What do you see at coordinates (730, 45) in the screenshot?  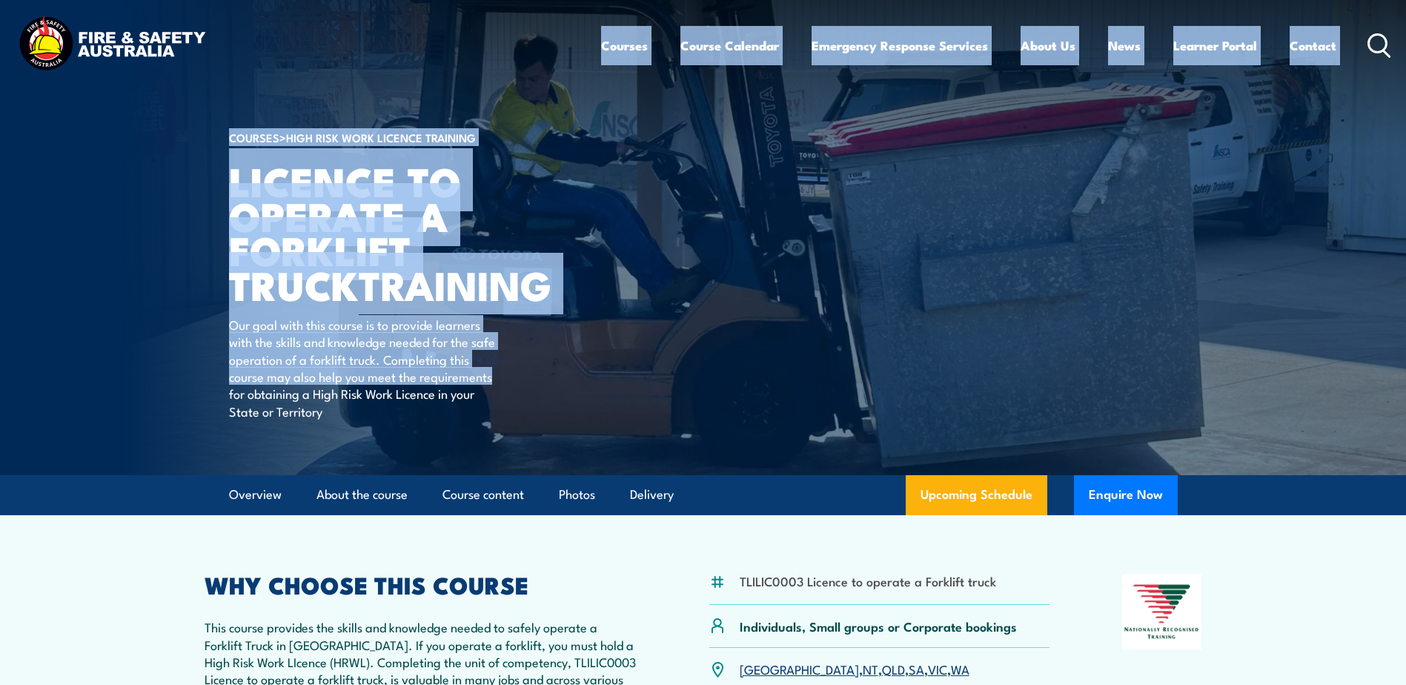 I see `a: Course Calendar` at bounding box center [730, 45].